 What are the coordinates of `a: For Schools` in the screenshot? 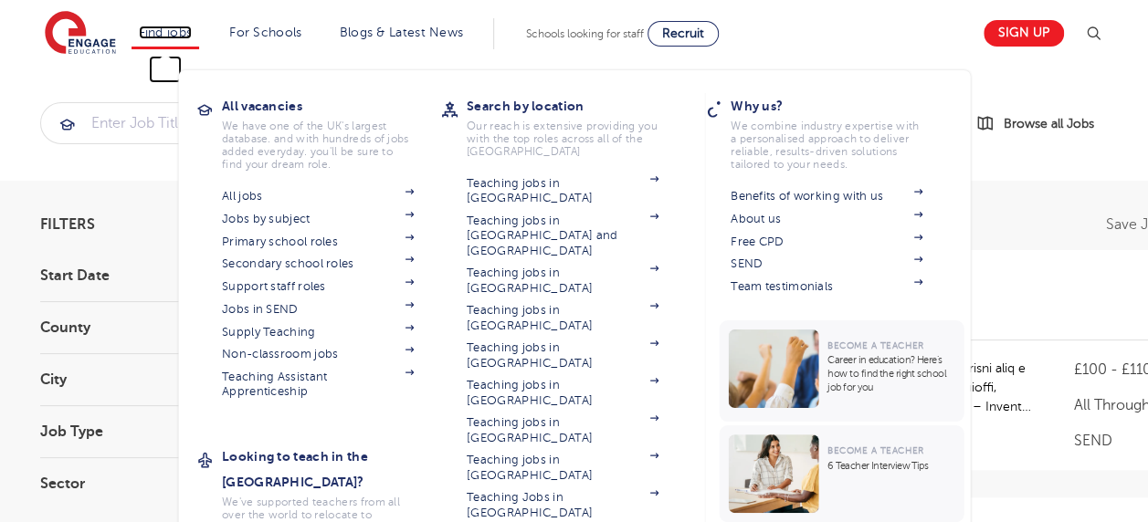 It's located at (265, 32).